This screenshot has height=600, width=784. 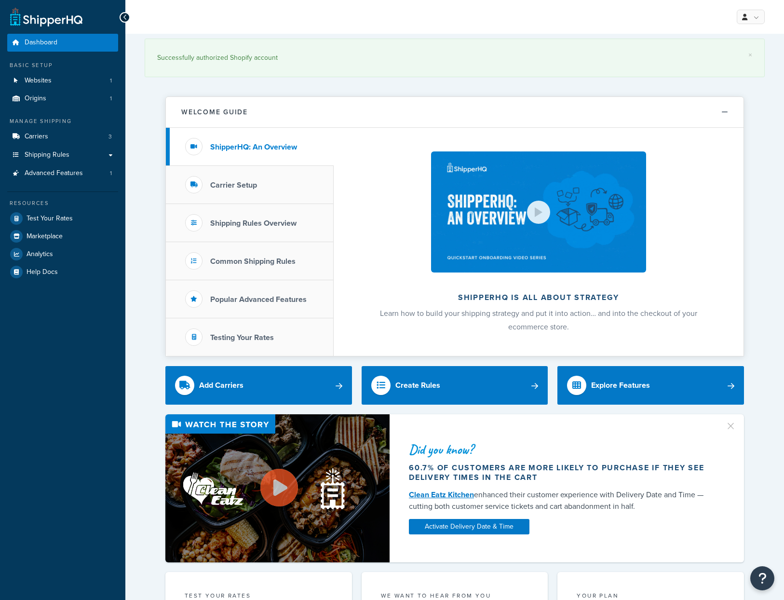 What do you see at coordinates (63, 136) in the screenshot?
I see `li: Carriers` at bounding box center [63, 136].